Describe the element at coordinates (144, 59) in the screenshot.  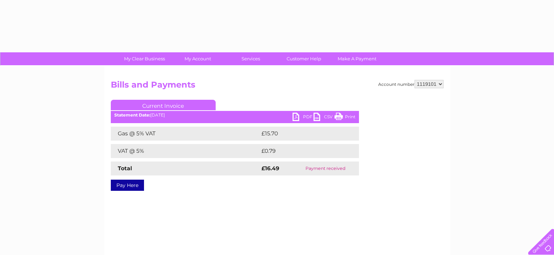
I see `a: My Clear Business` at that location.